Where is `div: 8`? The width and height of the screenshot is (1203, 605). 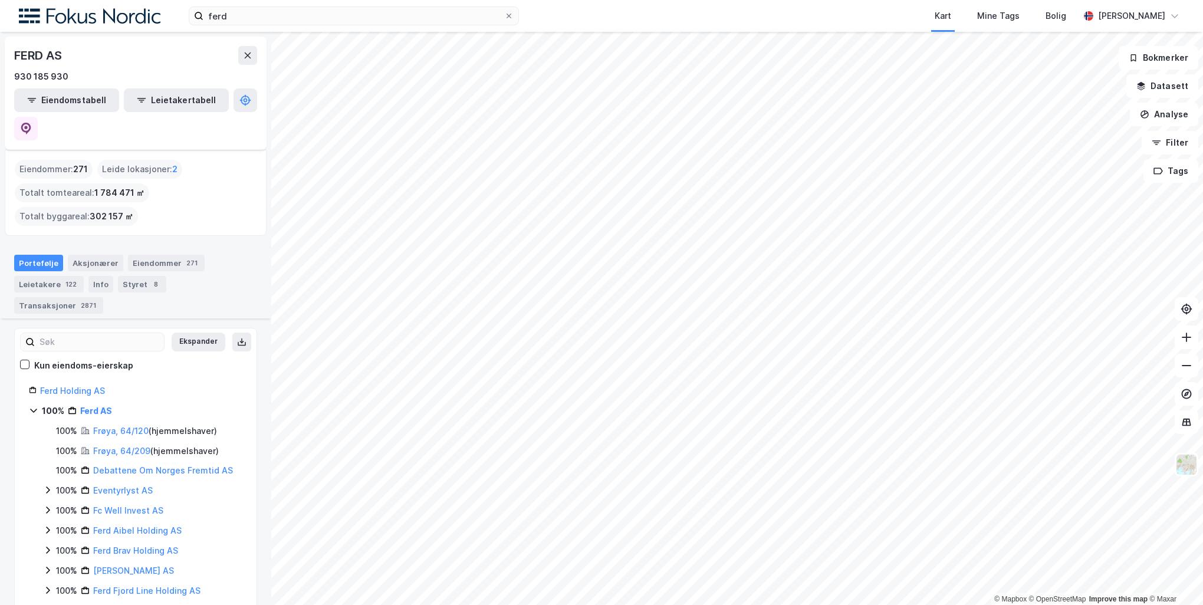 div: 8 is located at coordinates (156, 284).